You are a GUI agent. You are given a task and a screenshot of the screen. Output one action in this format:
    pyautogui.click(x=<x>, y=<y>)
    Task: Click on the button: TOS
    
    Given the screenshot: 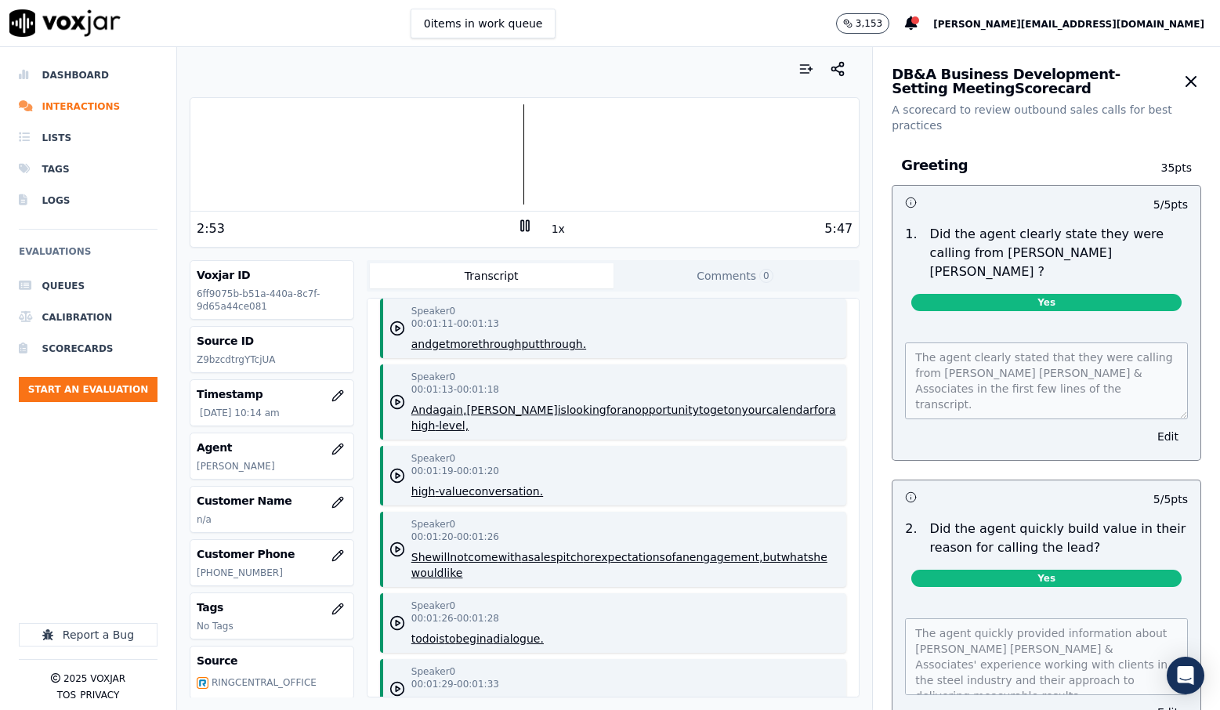 What is the action you would take?
    pyautogui.click(x=67, y=695)
    